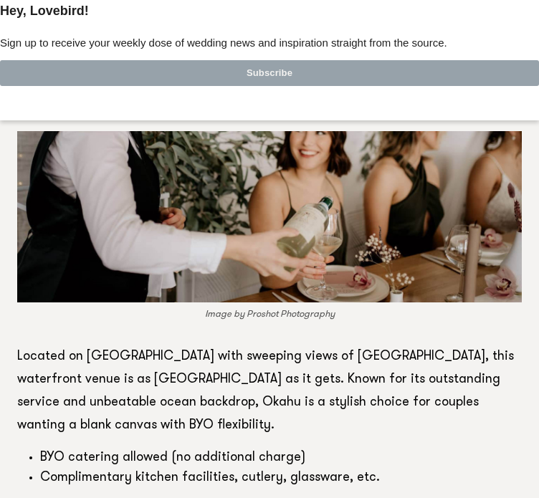 The height and width of the screenshot is (498, 539). Describe the element at coordinates (281, 459) in the screenshot. I see `li: BYO catering allowed (no additional charge)` at that location.